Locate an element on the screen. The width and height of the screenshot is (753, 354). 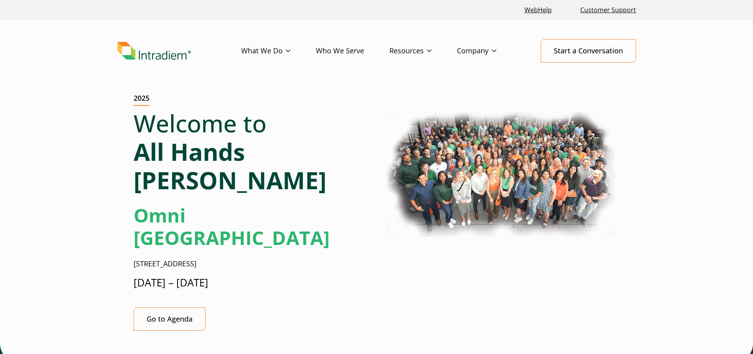
h1: Welcome to is located at coordinates (252, 152).